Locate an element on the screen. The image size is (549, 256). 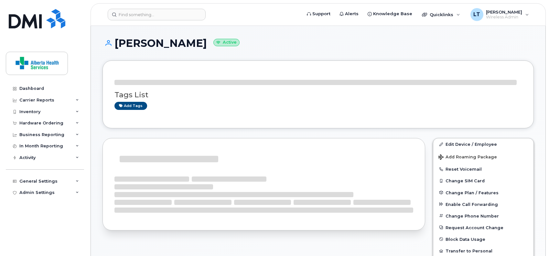
button: Block Data Usage is located at coordinates (484, 239).